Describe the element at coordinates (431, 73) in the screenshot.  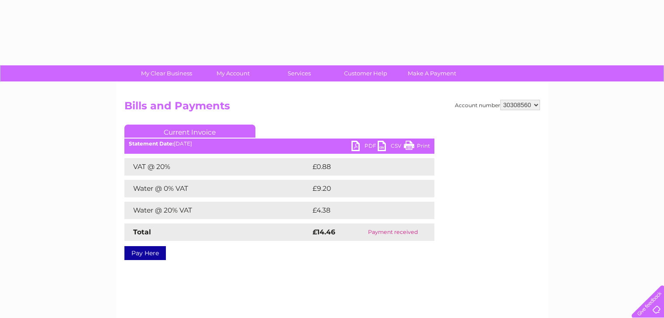
I see `a: Make A Payment` at that location.